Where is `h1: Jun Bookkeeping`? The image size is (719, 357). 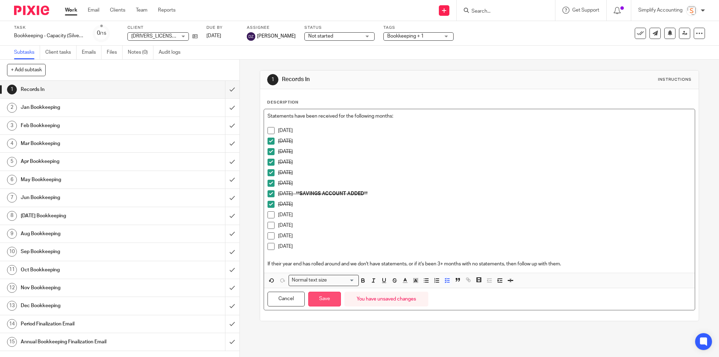
h1: Jun Bookkeeping is located at coordinates (86, 198).